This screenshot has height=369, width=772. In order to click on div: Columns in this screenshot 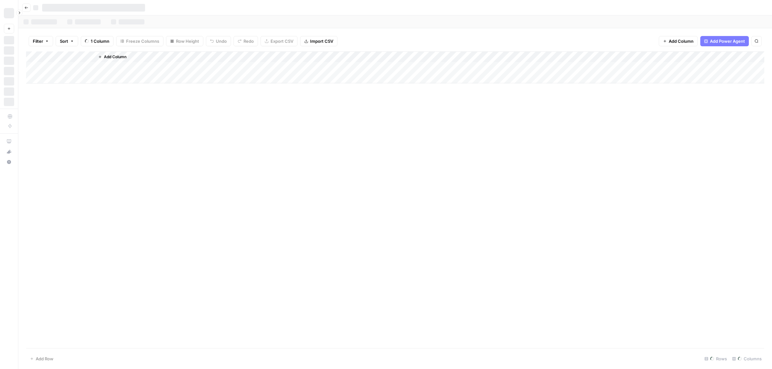, I will do `click(747, 359)`.